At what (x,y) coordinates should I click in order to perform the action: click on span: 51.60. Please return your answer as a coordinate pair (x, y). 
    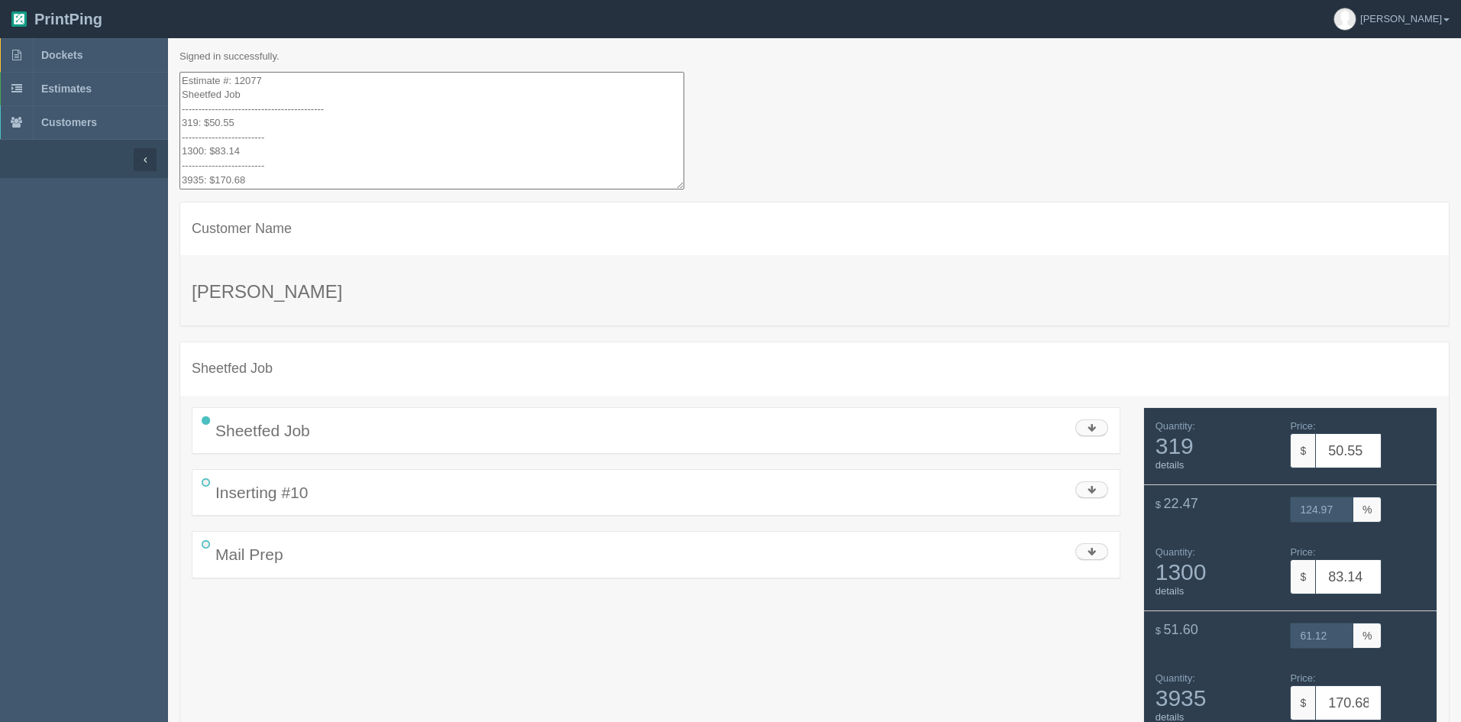
    Looking at the image, I should click on (1181, 629).